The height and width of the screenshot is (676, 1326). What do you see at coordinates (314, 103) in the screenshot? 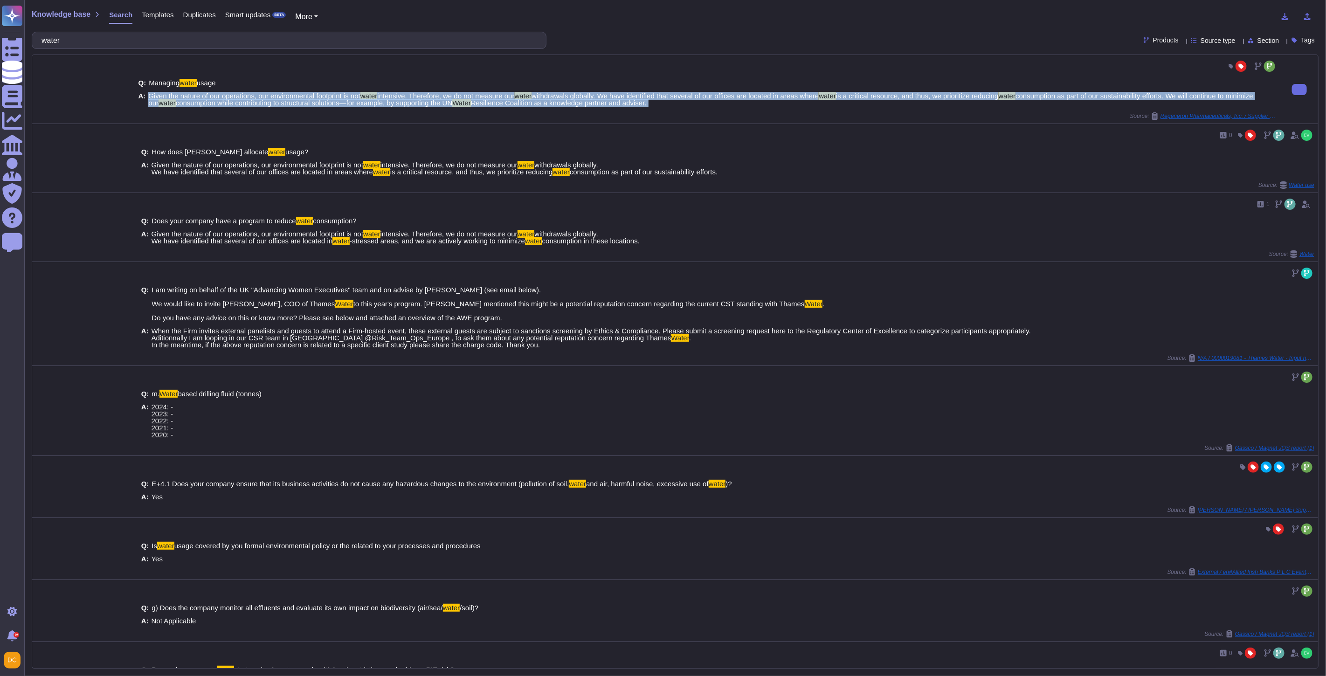
I see `span: consumption while contributing to structural solutions—for example, by supporting the UN` at bounding box center [314, 103].